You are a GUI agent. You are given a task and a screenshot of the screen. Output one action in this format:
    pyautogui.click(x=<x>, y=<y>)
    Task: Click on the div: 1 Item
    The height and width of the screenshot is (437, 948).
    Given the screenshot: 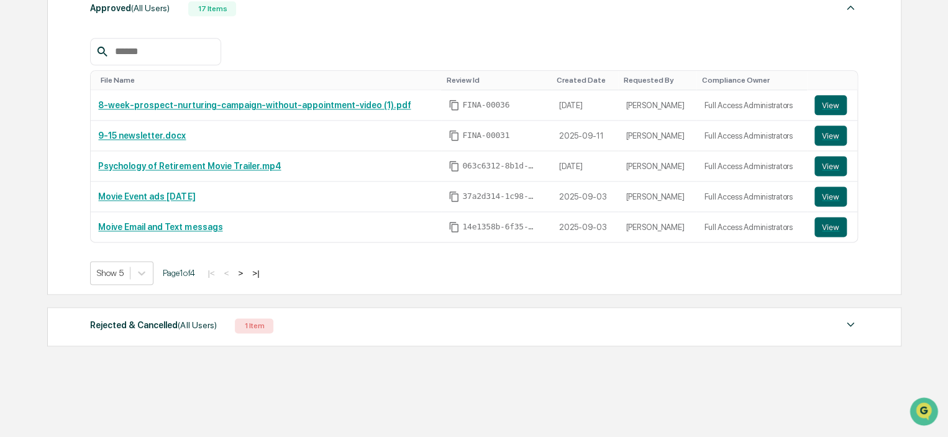 What is the action you would take?
    pyautogui.click(x=254, y=326)
    